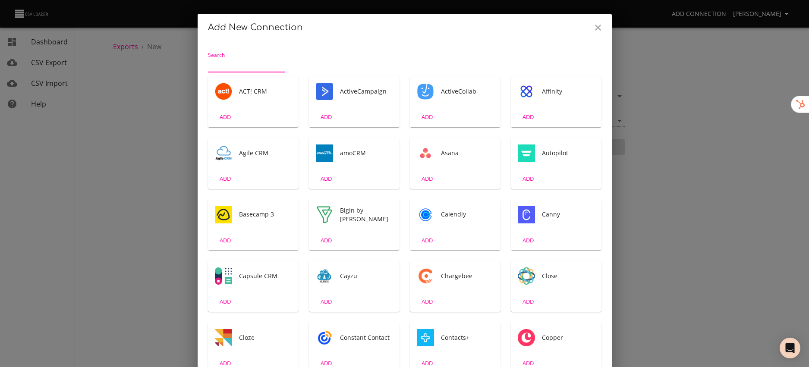  Describe the element at coordinates (224, 92) in the screenshot. I see `img: ACT! CRM` at that location.